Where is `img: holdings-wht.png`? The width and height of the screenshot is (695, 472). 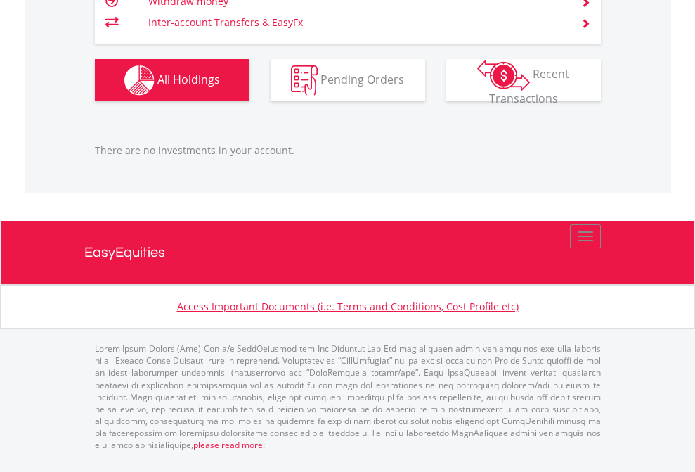 img: holdings-wht.png is located at coordinates (139, 80).